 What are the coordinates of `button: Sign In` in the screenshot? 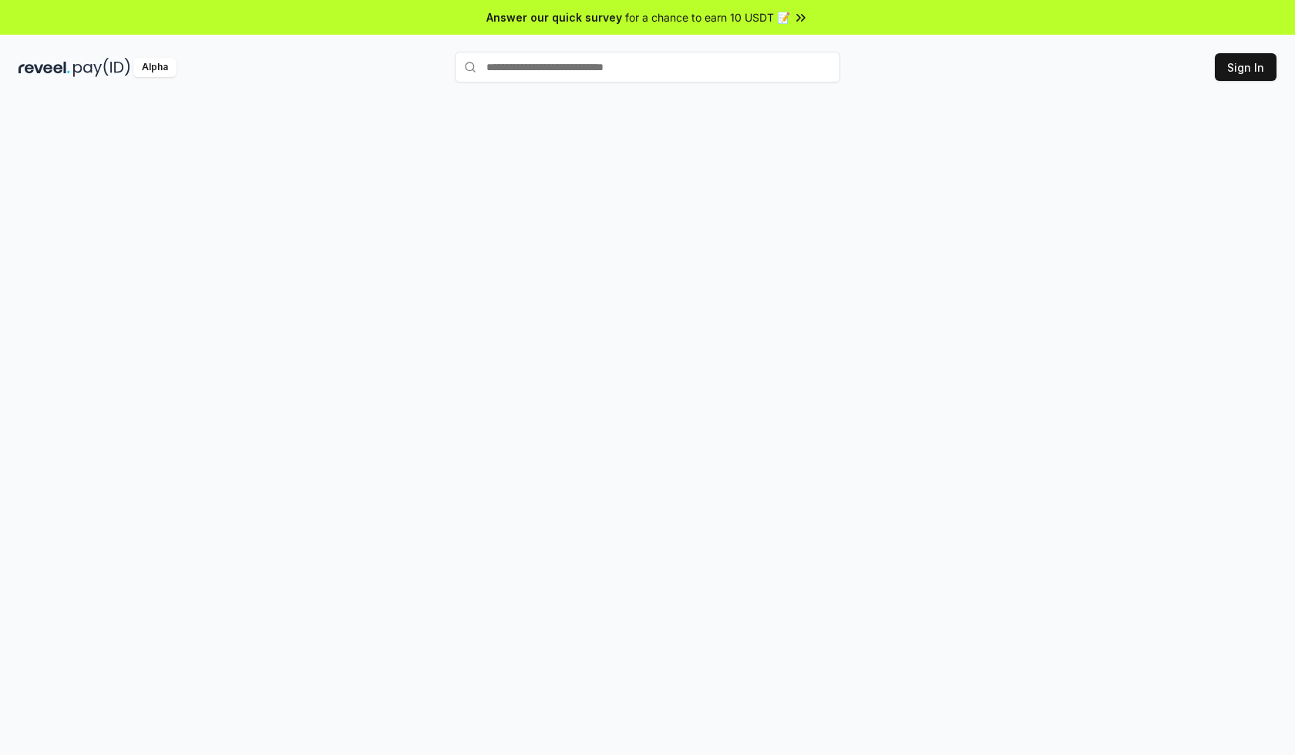 It's located at (1246, 67).